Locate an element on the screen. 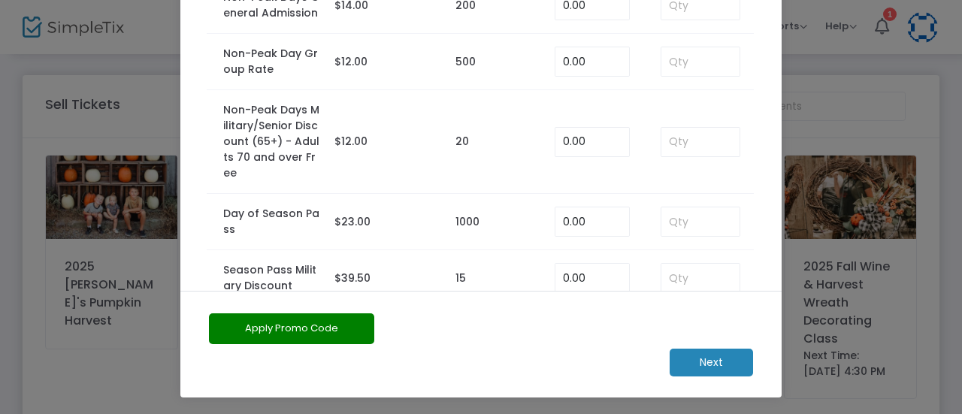  label: Non-Peak Day Group Rate is located at coordinates (271, 62).